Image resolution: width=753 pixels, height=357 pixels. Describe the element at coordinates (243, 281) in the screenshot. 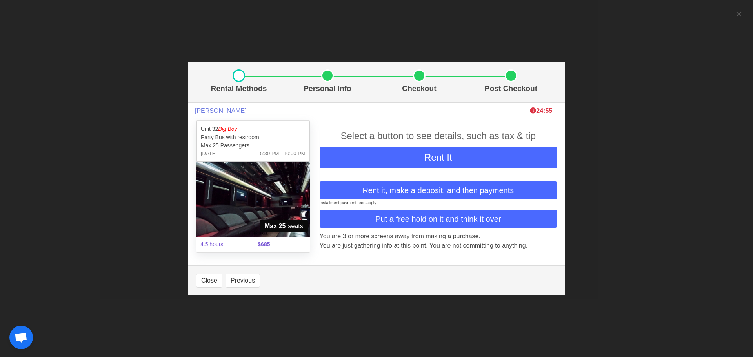

I see `button: Previous` at that location.